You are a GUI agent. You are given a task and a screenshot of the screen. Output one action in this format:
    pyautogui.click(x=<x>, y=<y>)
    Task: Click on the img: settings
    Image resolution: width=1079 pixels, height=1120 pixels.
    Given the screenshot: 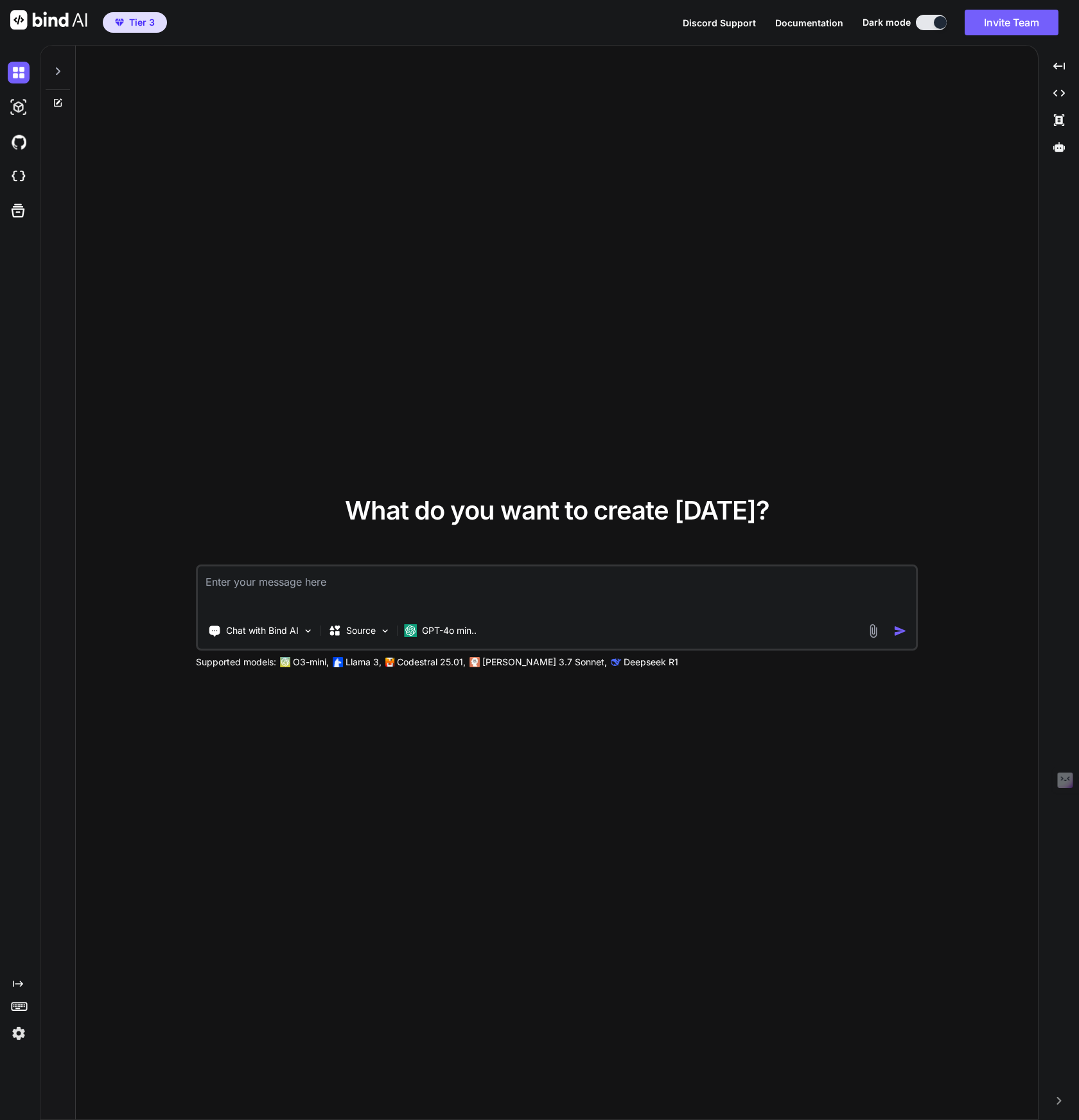 What is the action you would take?
    pyautogui.click(x=18, y=1034)
    